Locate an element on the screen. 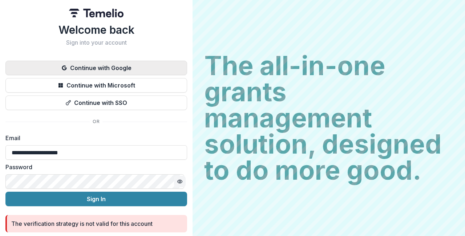  button: Toggle password visibility is located at coordinates (180, 181).